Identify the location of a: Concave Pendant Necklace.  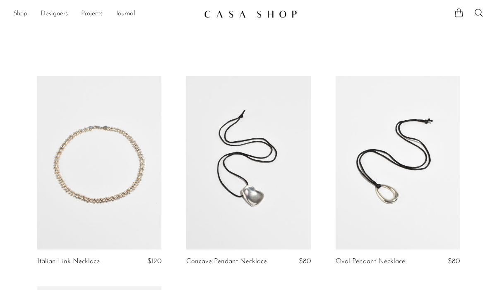
(226, 262).